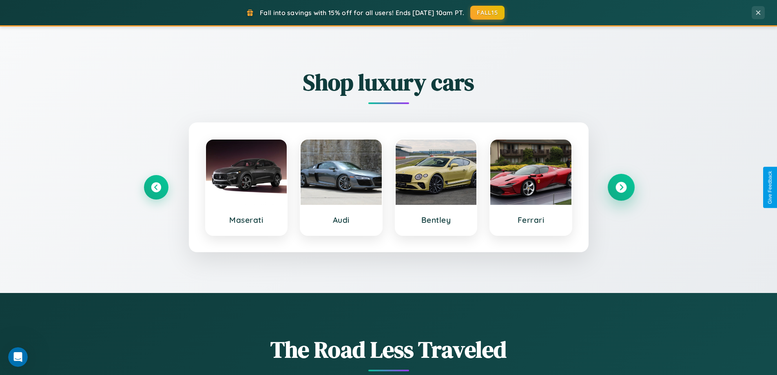  I want to click on h2: Shop luxury cars, so click(389, 82).